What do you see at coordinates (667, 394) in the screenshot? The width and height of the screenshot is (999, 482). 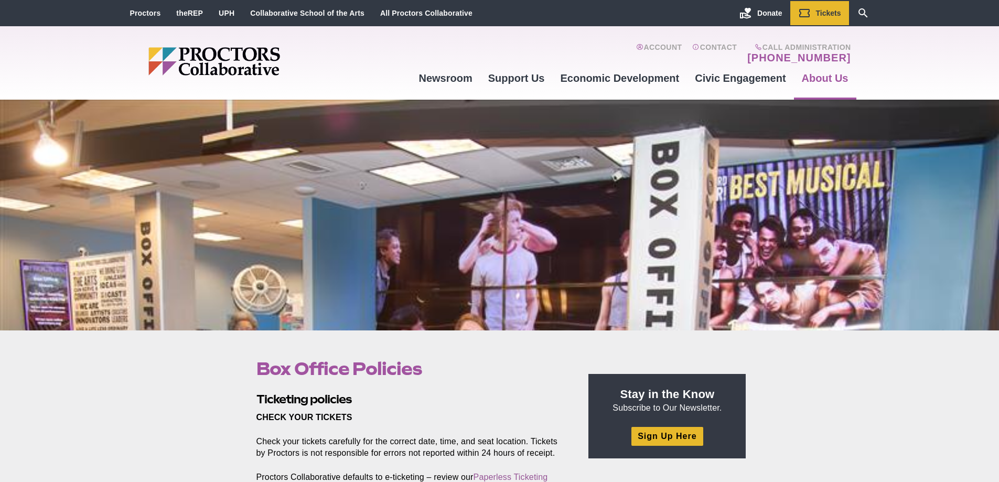 I see `strong: Stay in the Know` at bounding box center [667, 394].